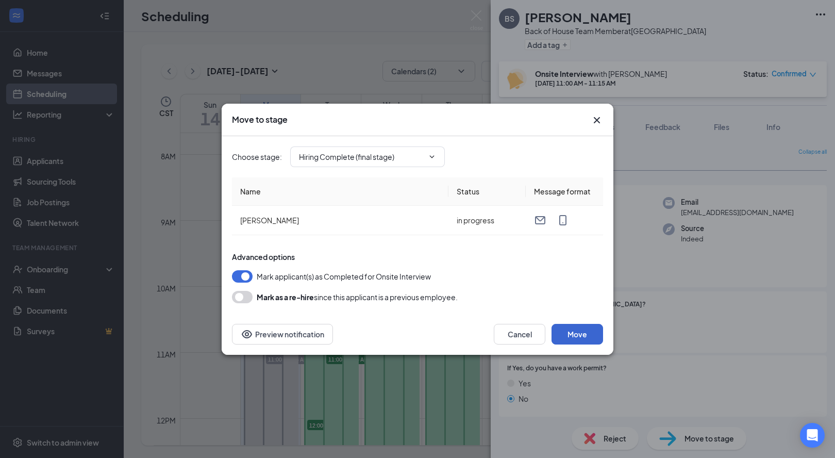  I want to click on div: Advanced options, so click(417, 257).